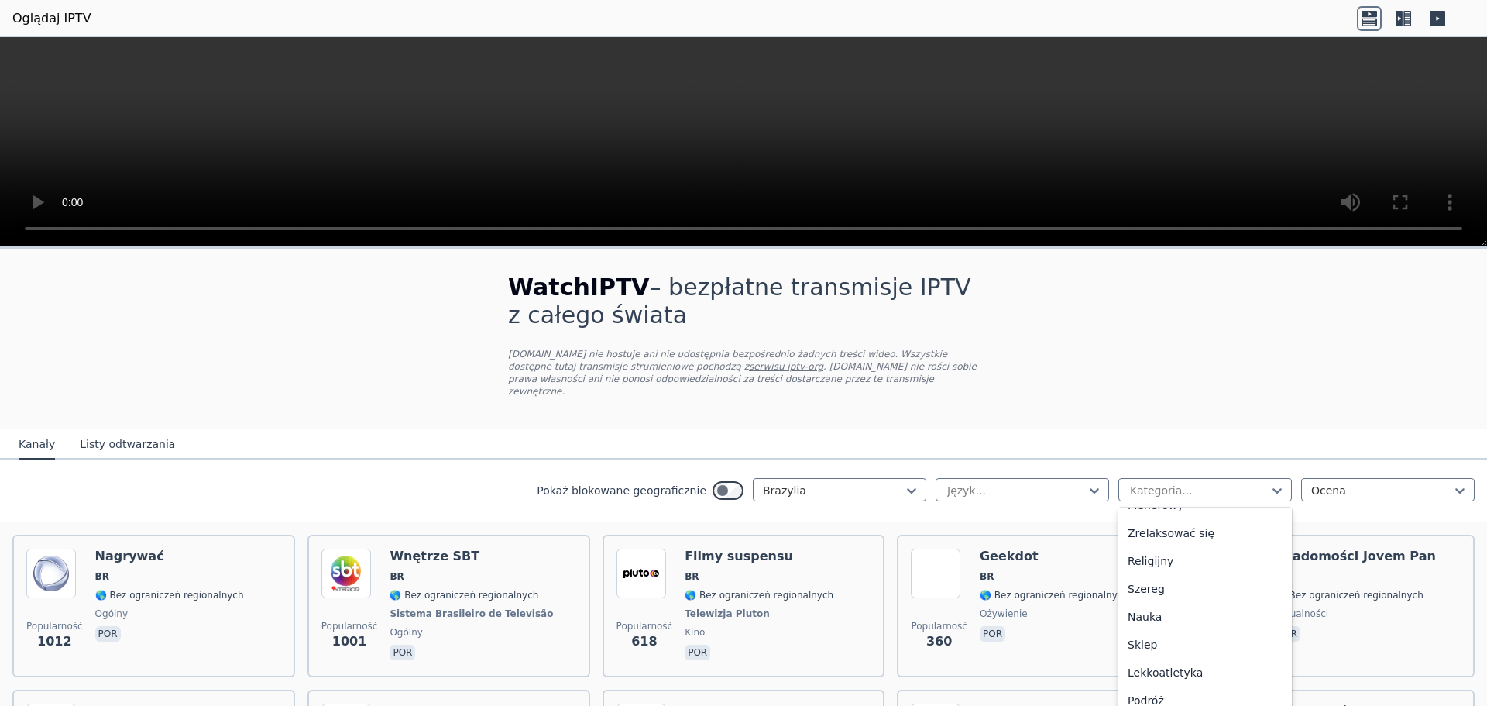 Image resolution: width=1487 pixels, height=706 pixels. I want to click on font: Geekdot, so click(1009, 555).